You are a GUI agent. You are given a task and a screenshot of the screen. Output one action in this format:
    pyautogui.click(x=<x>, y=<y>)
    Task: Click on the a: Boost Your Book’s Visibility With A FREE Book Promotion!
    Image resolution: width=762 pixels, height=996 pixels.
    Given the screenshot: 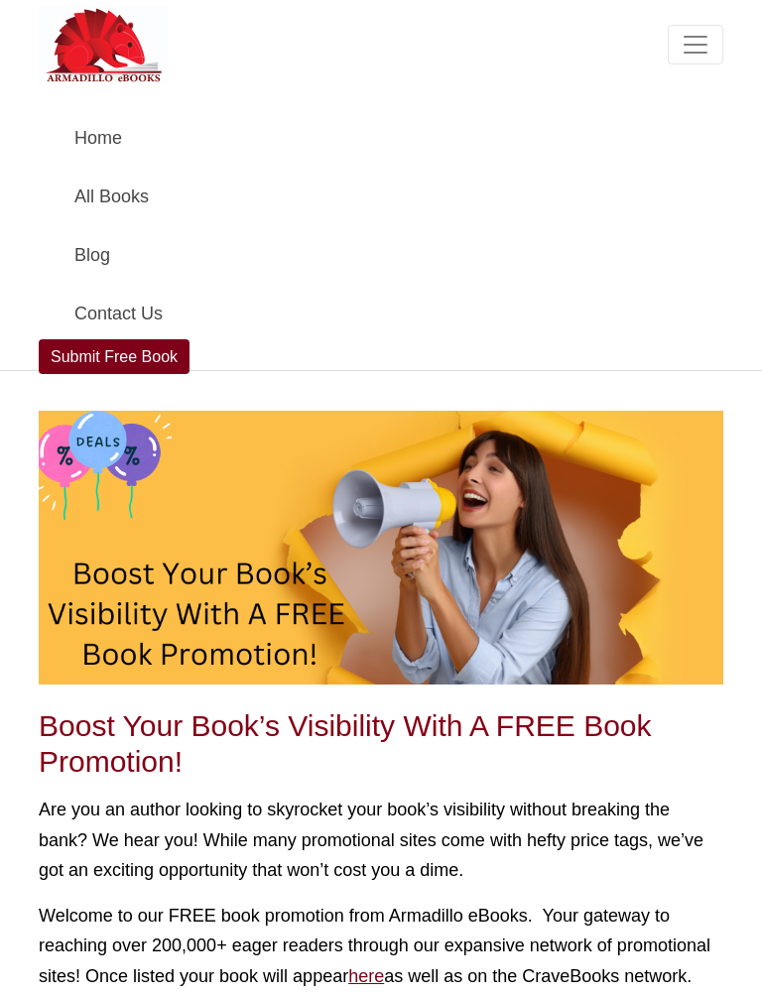 What is the action you would take?
    pyautogui.click(x=345, y=743)
    